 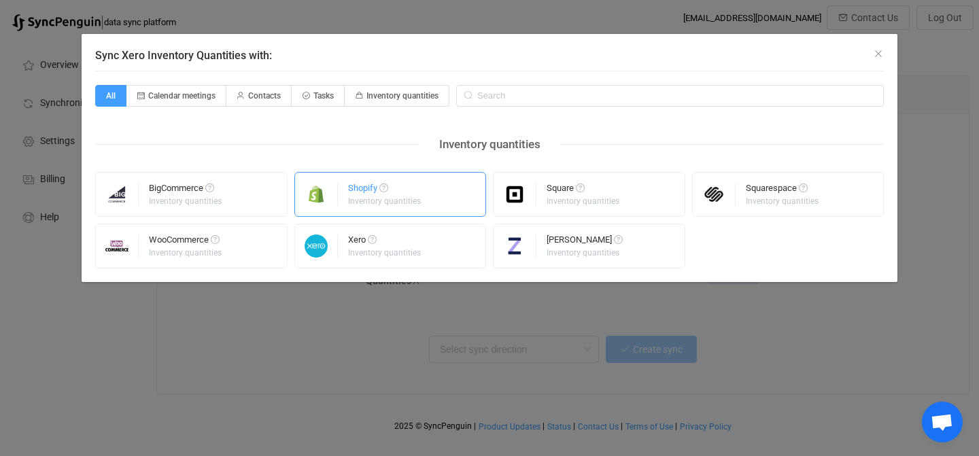 I want to click on img: xero.png, so click(x=316, y=246).